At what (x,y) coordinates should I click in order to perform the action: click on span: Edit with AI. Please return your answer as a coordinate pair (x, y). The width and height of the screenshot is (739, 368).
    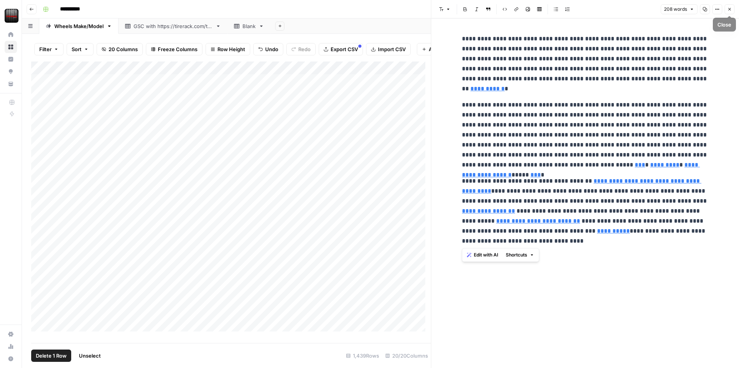
    Looking at the image, I should click on (486, 255).